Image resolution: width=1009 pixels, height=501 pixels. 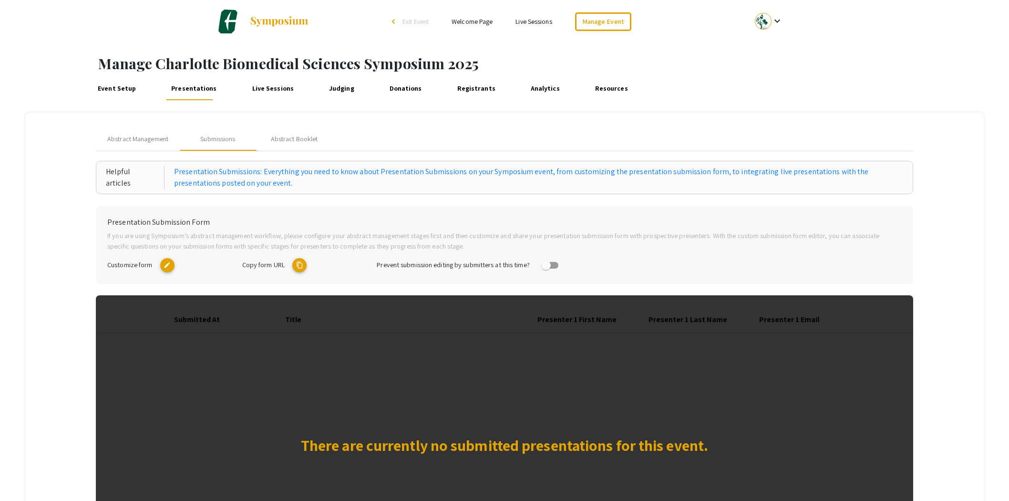 I want to click on a: Donations, so click(x=405, y=89).